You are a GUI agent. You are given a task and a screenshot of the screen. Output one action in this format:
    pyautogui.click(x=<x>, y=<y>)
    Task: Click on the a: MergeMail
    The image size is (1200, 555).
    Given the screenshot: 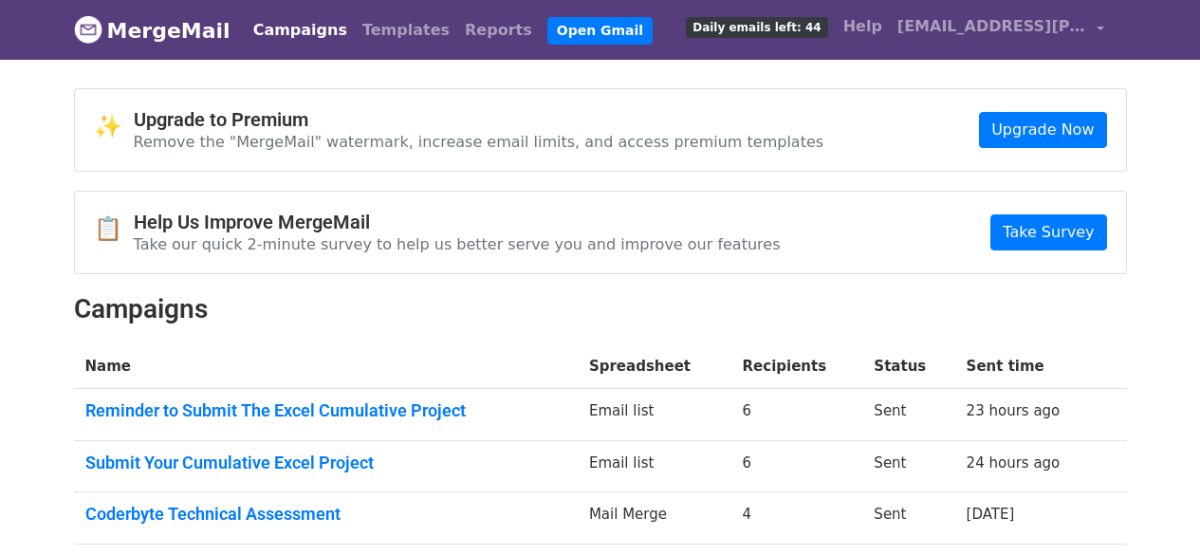 What is the action you would take?
    pyautogui.click(x=152, y=30)
    